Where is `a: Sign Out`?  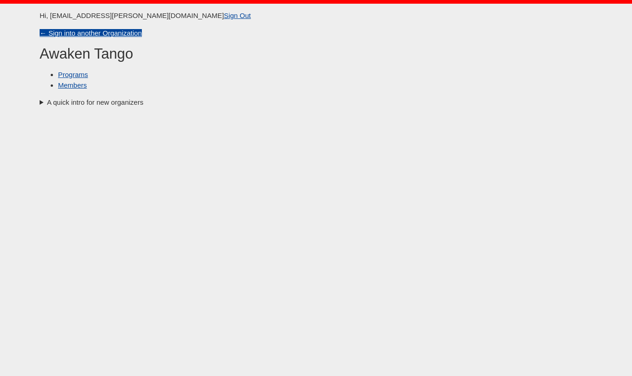
a: Sign Out is located at coordinates (237, 15).